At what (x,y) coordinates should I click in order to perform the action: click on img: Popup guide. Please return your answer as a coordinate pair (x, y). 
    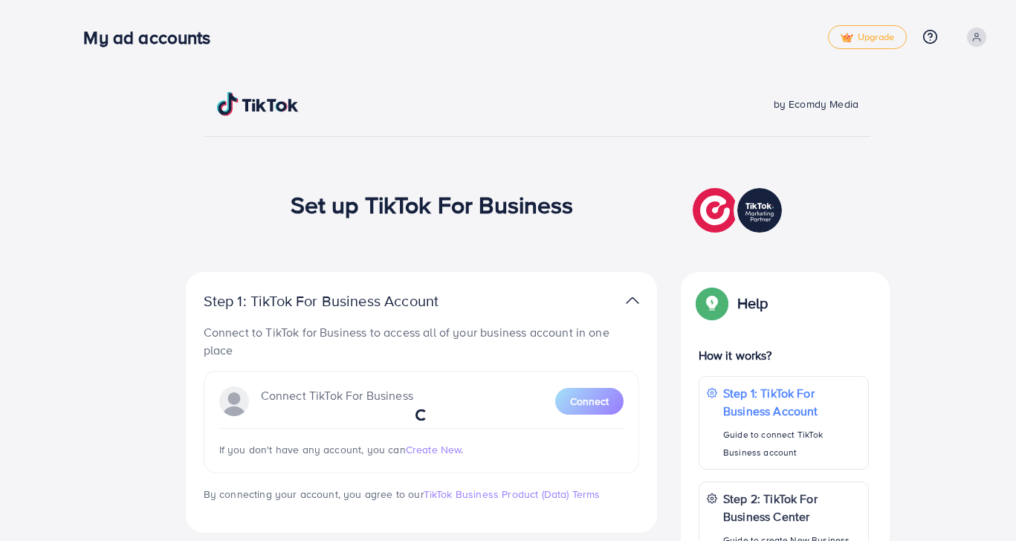
    Looking at the image, I should click on (712, 303).